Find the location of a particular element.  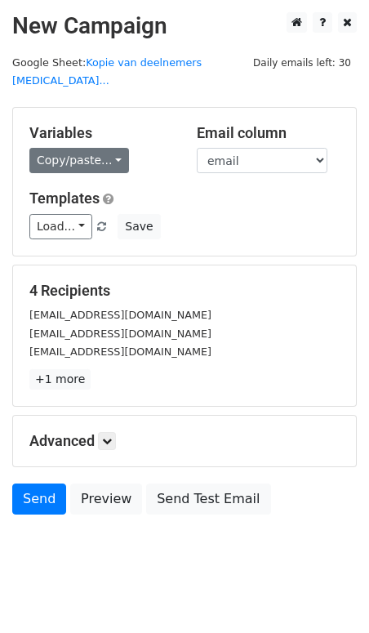

a: Copy/paste... is located at coordinates (79, 160).